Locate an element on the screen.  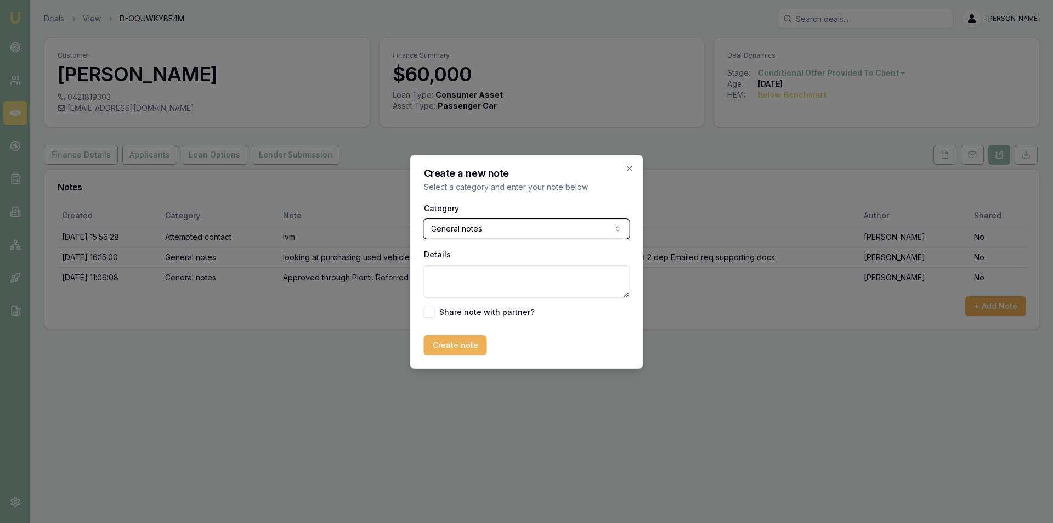
label: Details is located at coordinates (437, 254).